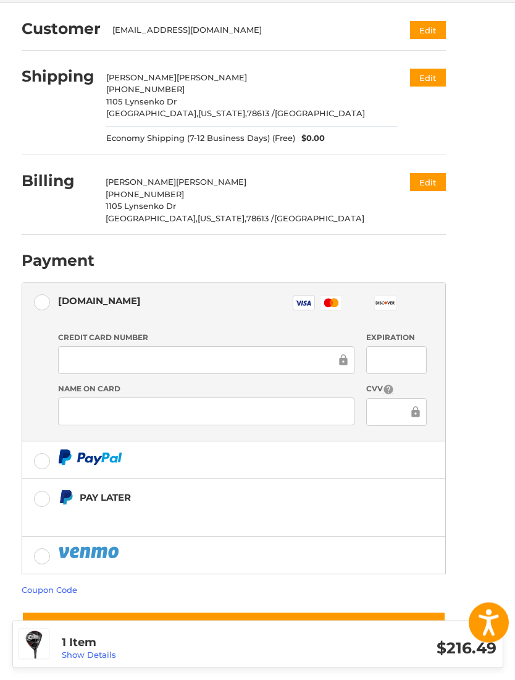 This screenshot has width=515, height=680. Describe the element at coordinates (201, 139) in the screenshot. I see `span: Economy Shipping (7-12 Business Days) (Free)` at that location.